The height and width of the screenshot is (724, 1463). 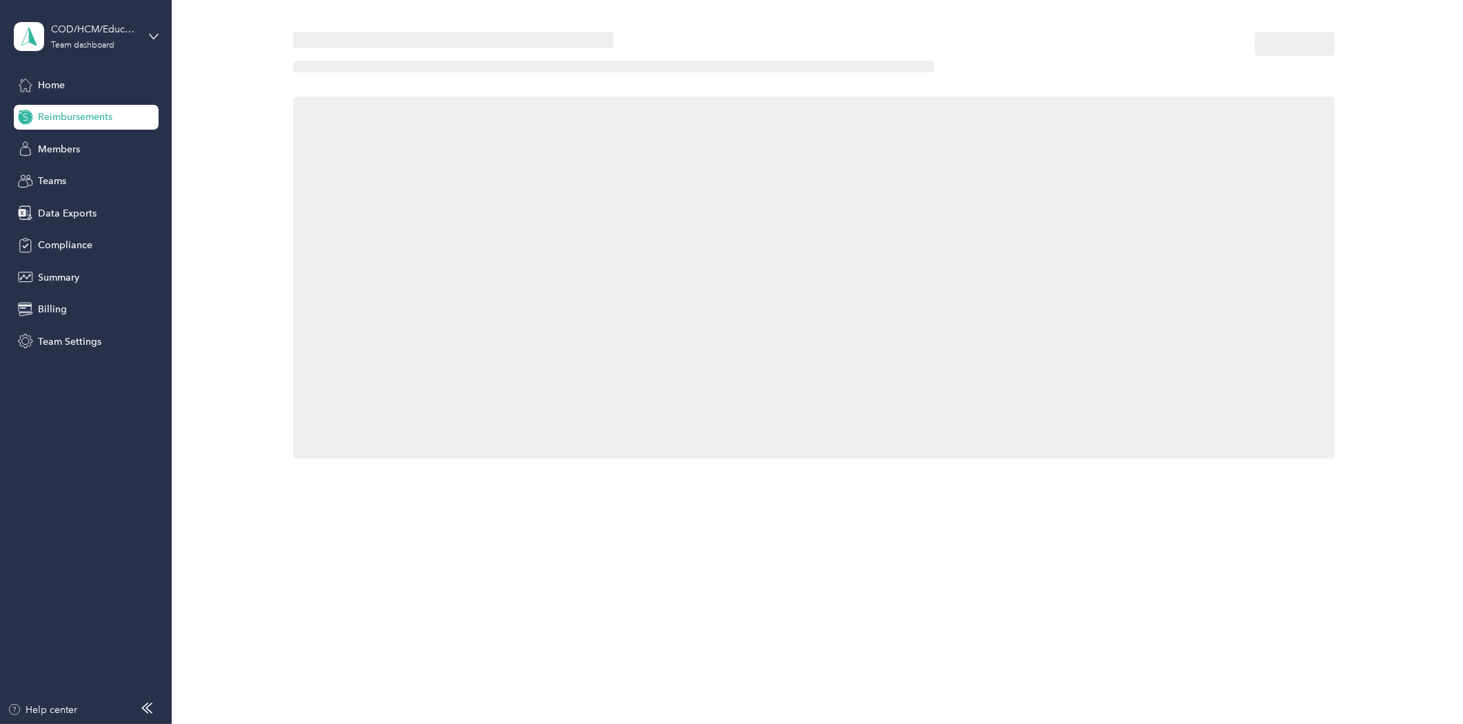 I want to click on div: COD/HCM/Education, so click(x=94, y=29).